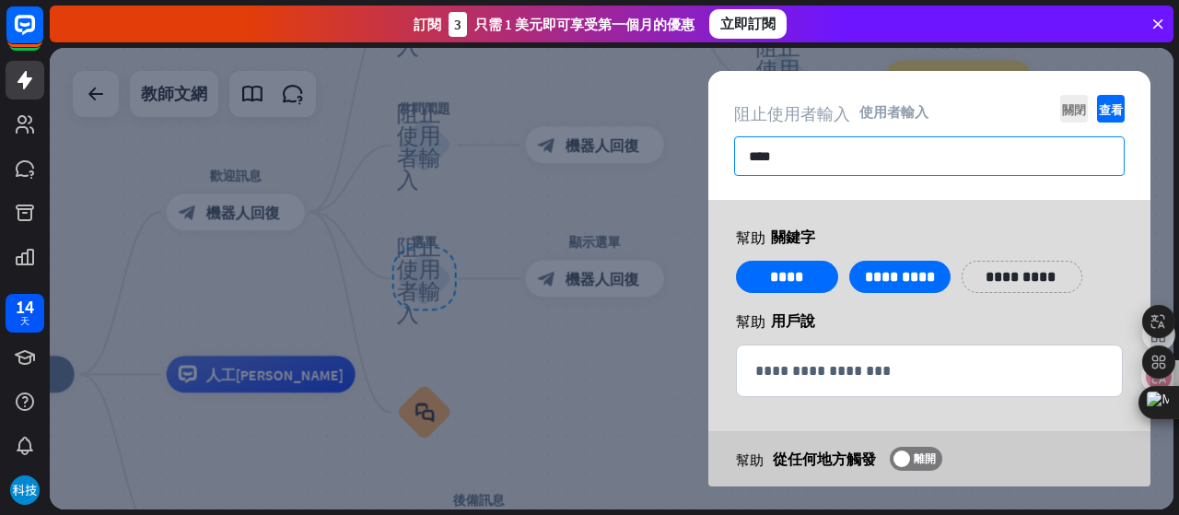 This screenshot has width=1179, height=515. I want to click on font: 只需 1 美元即可享受第一個月的優惠, so click(584, 24).